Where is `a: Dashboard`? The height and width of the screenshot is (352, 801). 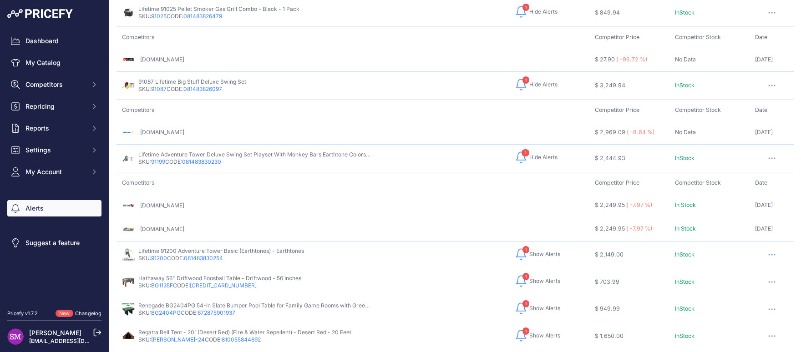
a: Dashboard is located at coordinates (54, 41).